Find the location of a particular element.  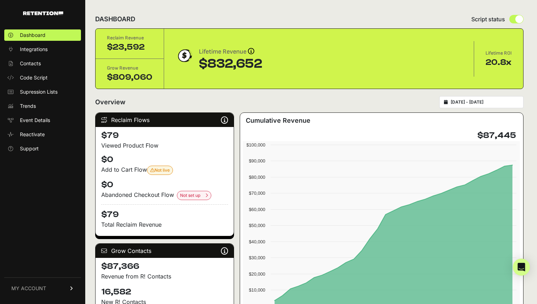

span: MY ACCOUNT is located at coordinates (29, 289).